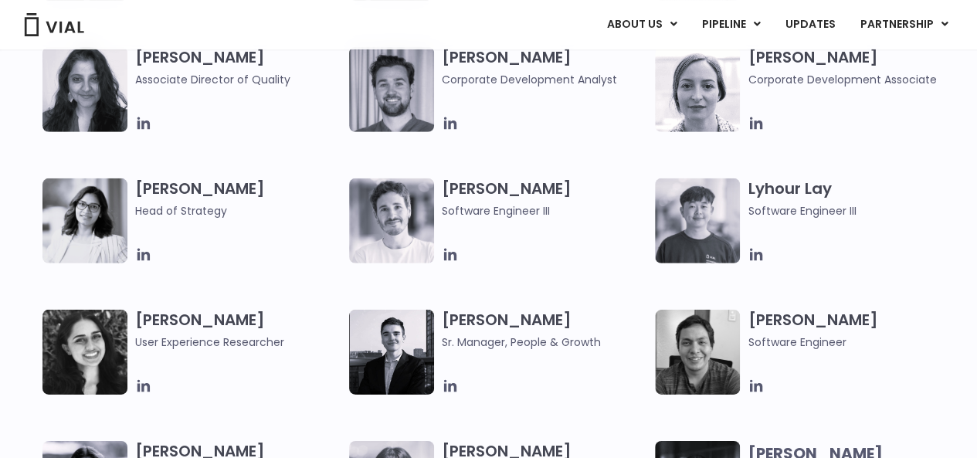  I want to click on img: Image of smiling man named Thomas, so click(392, 90).